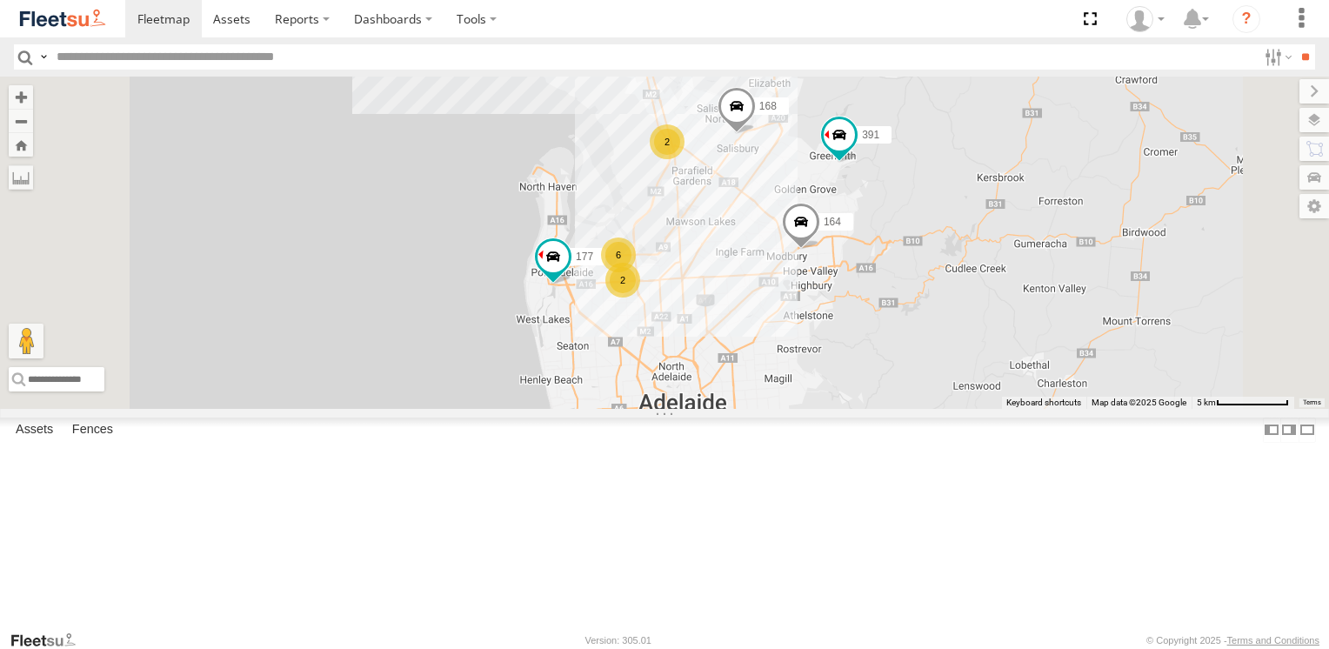 Image resolution: width=1329 pixels, height=649 pixels. What do you see at coordinates (1307, 430) in the screenshot?
I see `label: Hide Summary Table` at bounding box center [1307, 430].